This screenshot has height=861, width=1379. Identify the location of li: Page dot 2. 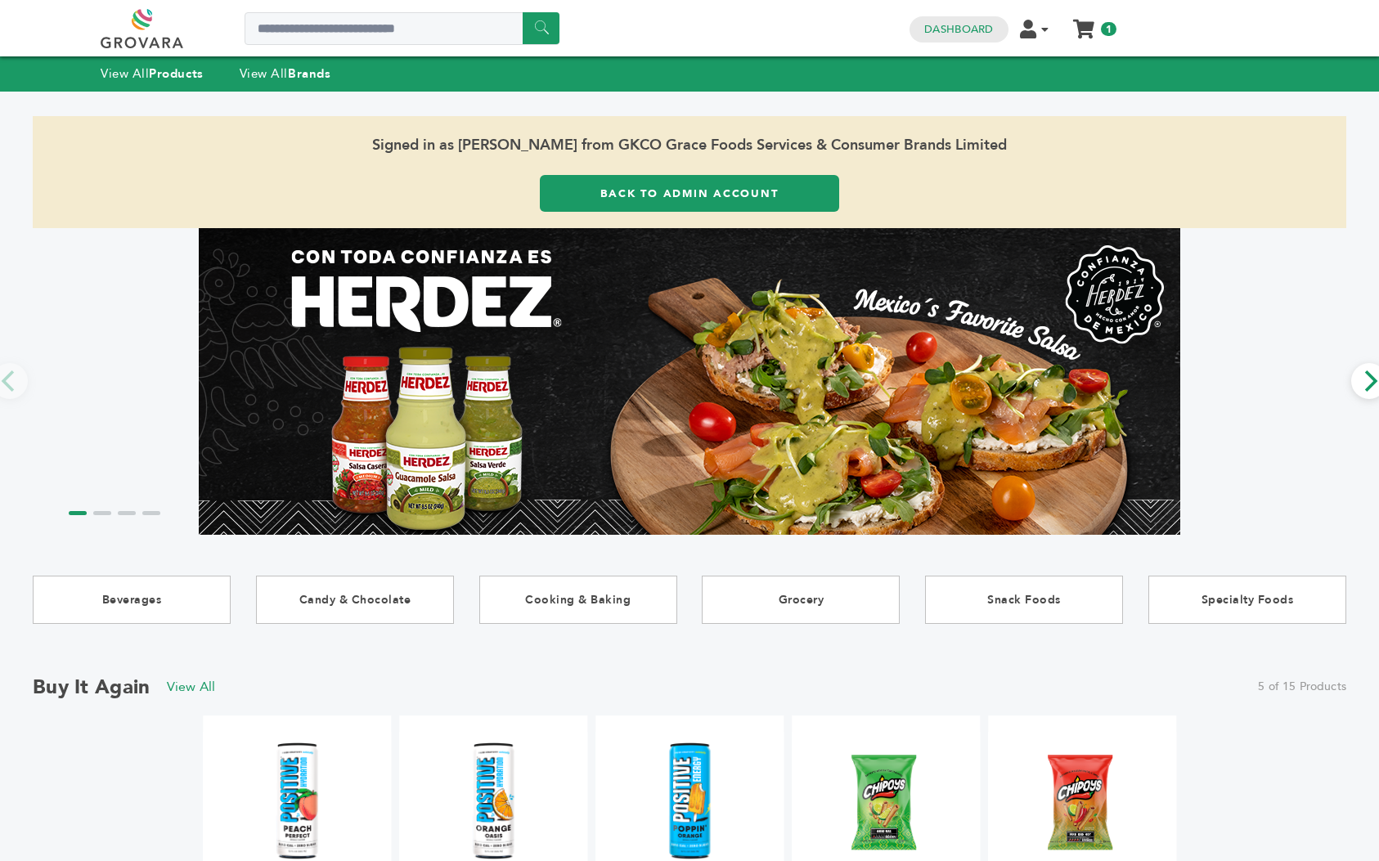
(102, 513).